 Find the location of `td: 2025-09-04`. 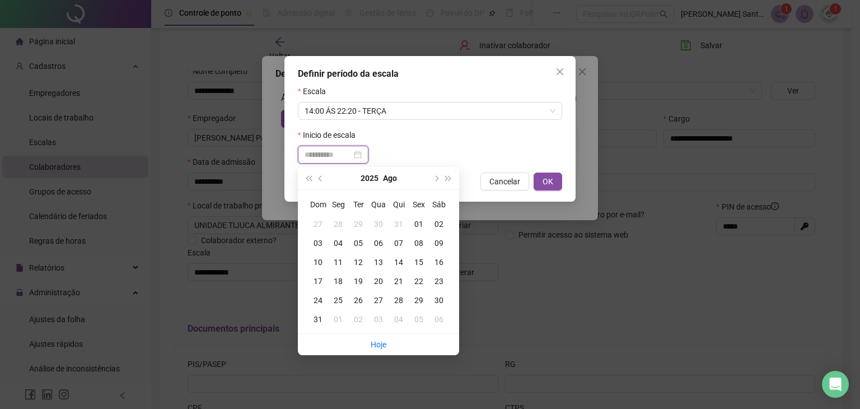

td: 2025-09-04 is located at coordinates (398, 319).